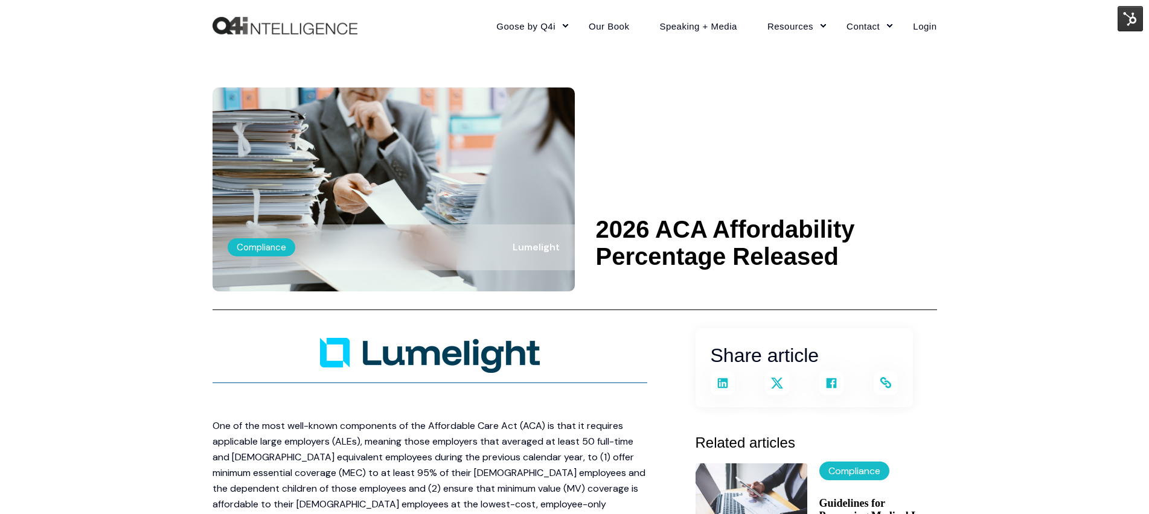 This screenshot has height=514, width=1149. What do you see at coordinates (430, 356) in the screenshot?
I see `img: Lumelight-Logo-Primary-RGB` at bounding box center [430, 356].